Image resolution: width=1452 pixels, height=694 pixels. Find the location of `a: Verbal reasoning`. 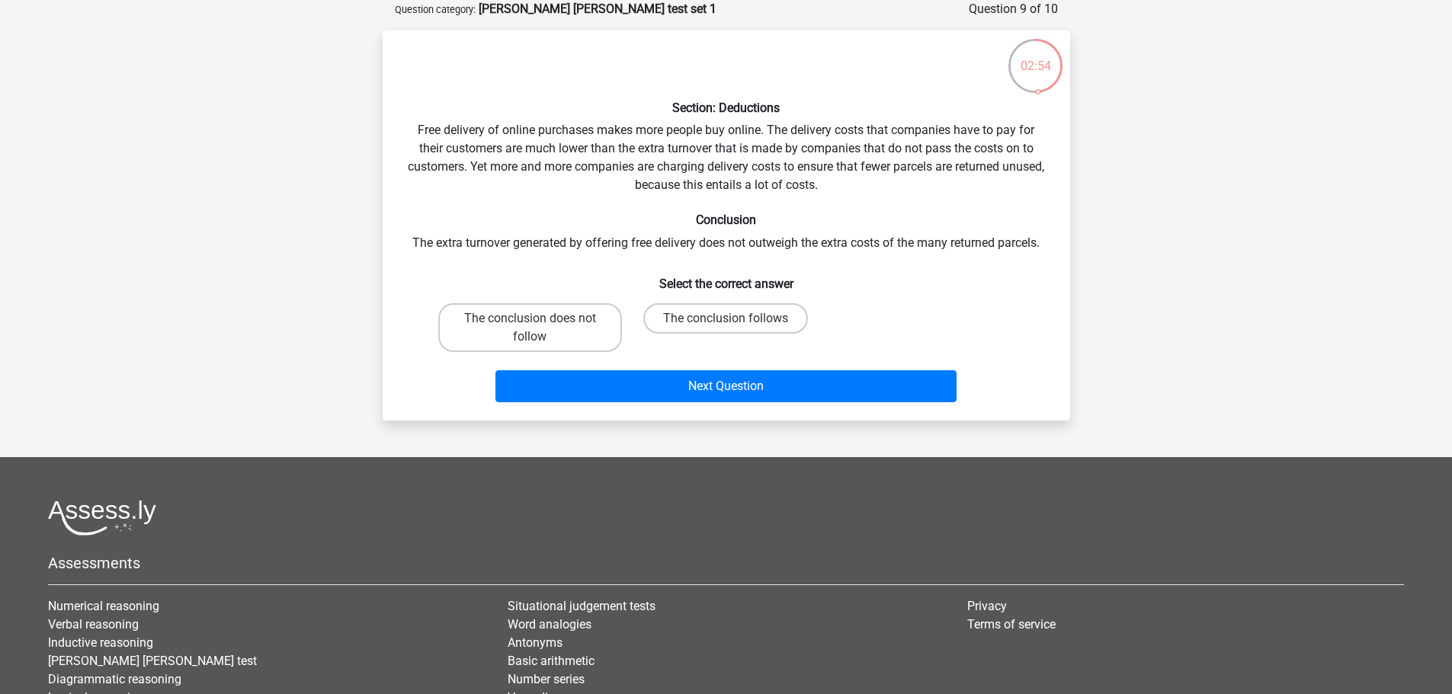

a: Verbal reasoning is located at coordinates (93, 624).